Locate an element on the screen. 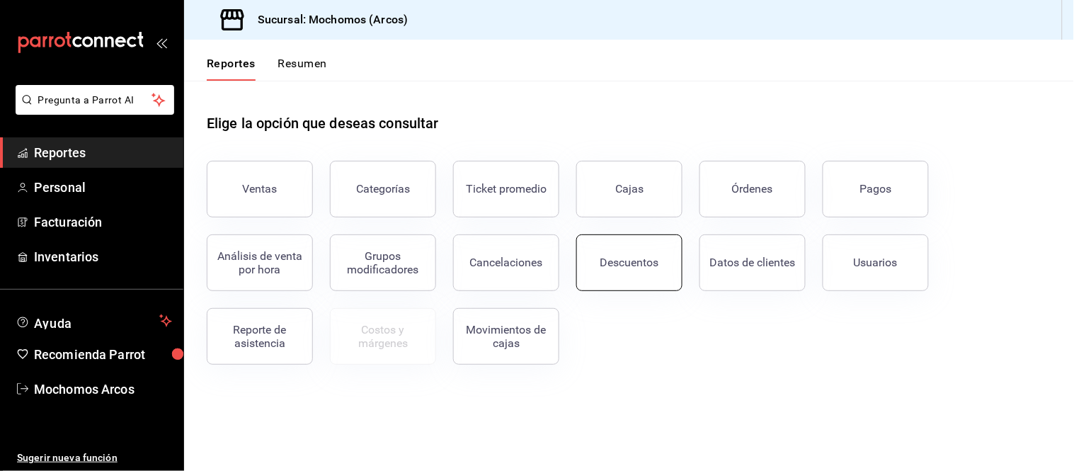 The width and height of the screenshot is (1074, 471). button: Reporte de asistencia is located at coordinates (260, 336).